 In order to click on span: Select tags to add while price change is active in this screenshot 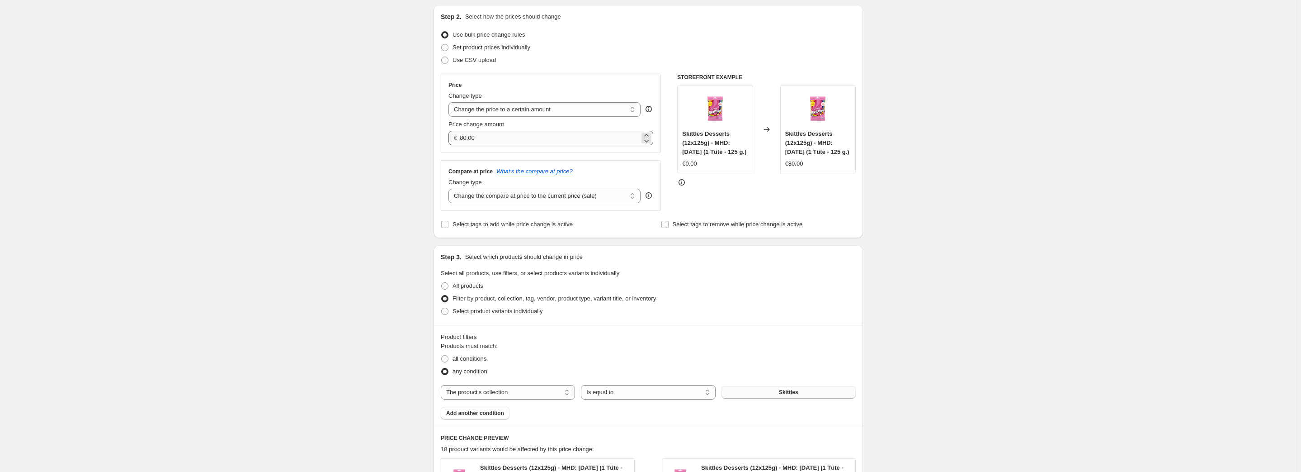, I will do `click(513, 224)`.